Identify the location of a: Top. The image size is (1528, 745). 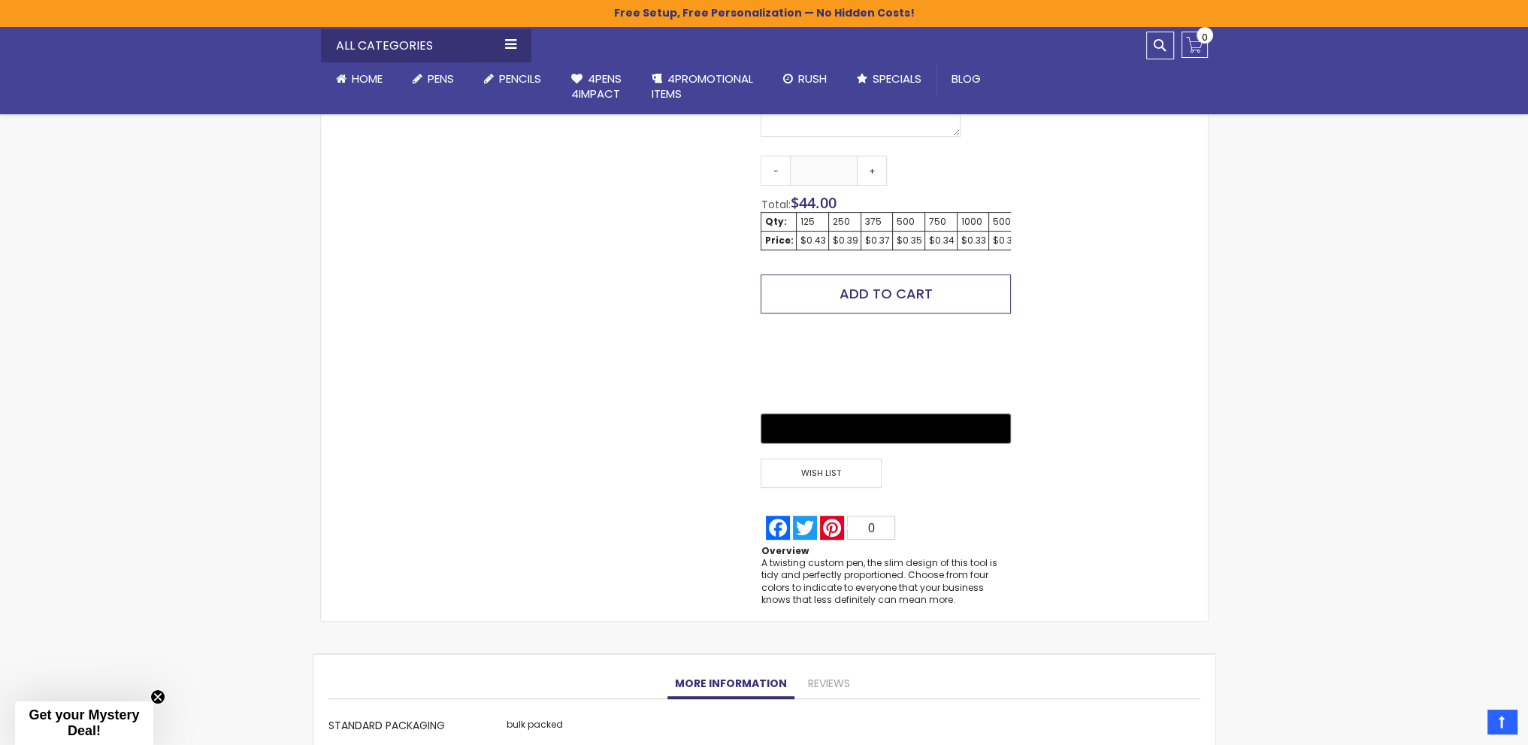
(1502, 721).